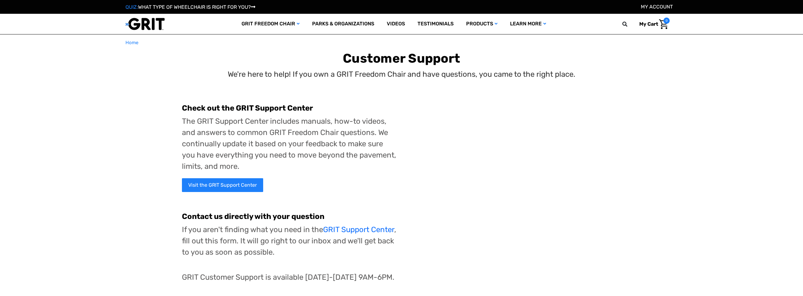 The height and width of the screenshot is (296, 803). What do you see at coordinates (190, 7) in the screenshot?
I see `a: QUIZ:WHAT TYPE OF WHEELCHAIR IS RIGHT FOR YOU?` at bounding box center [190, 7].